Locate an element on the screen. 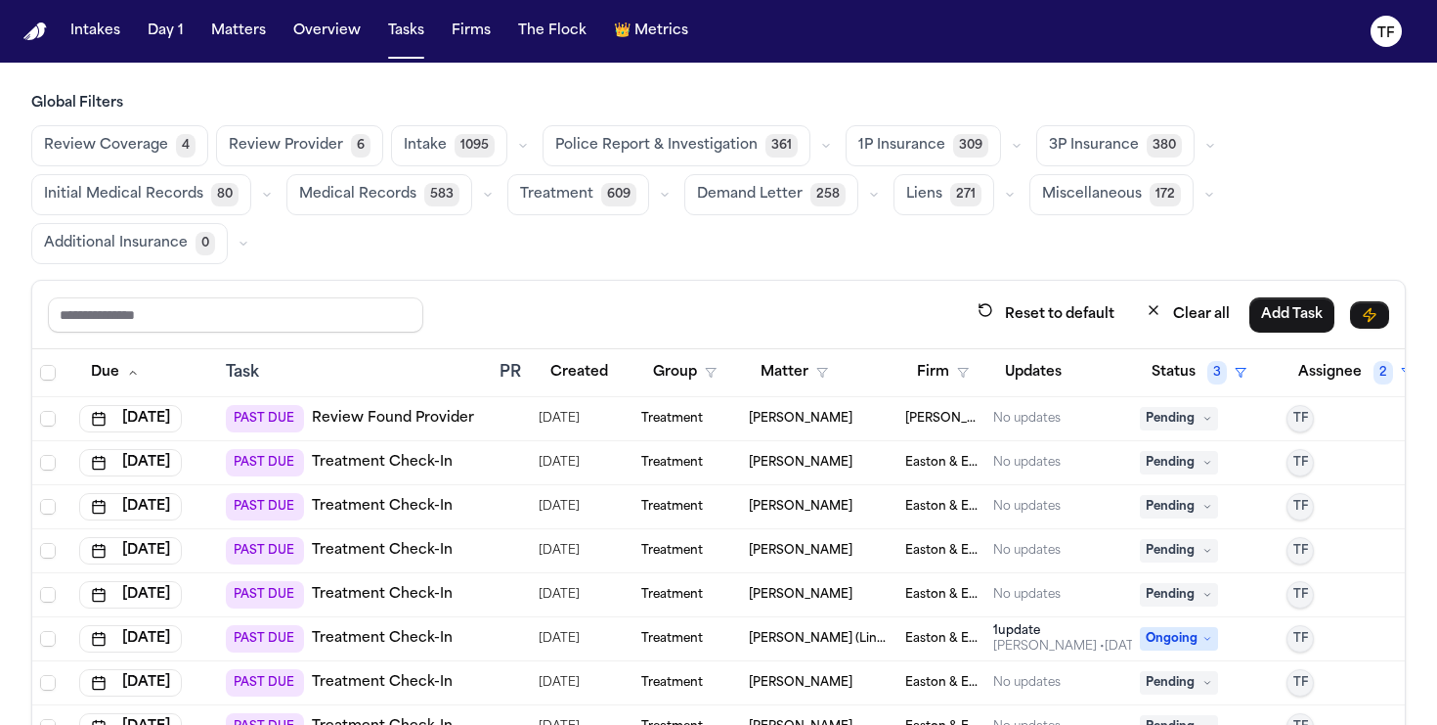  span: 258 is located at coordinates (828, 195).